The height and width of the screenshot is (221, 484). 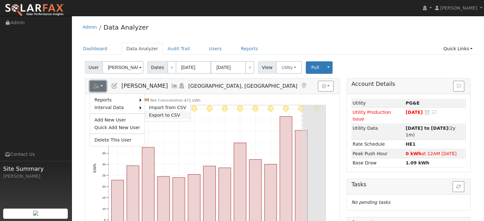 I want to click on a: Multi-Series Graph, so click(x=175, y=86).